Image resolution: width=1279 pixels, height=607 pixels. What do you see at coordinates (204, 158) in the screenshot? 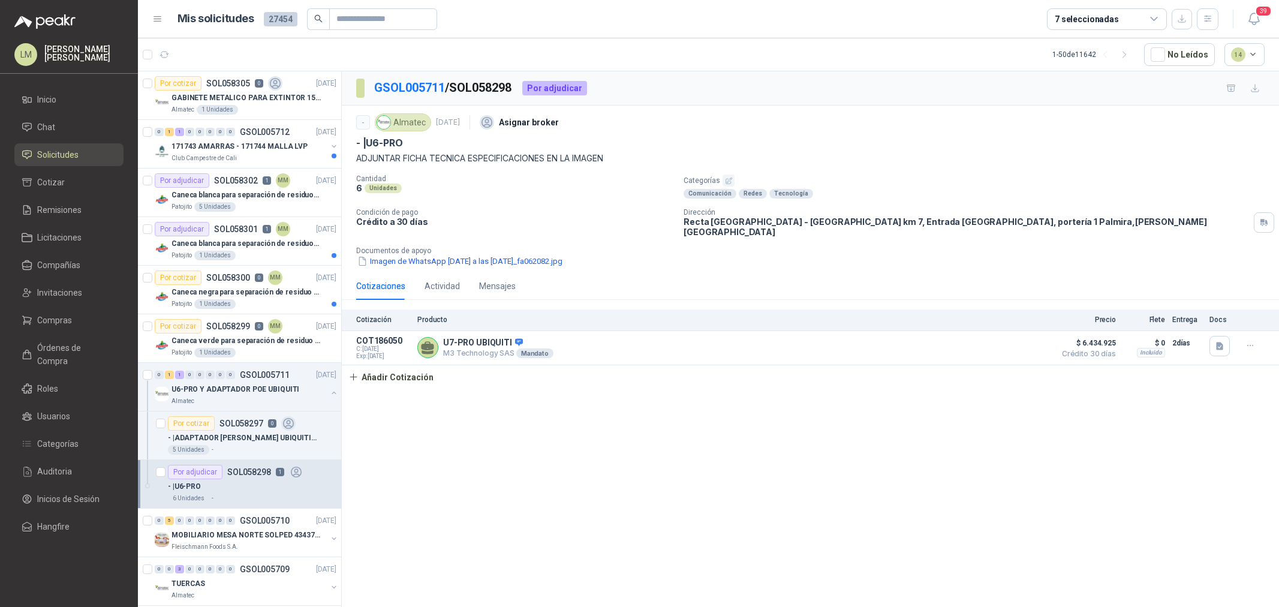
I see `p: Club Campestre de Cali` at bounding box center [204, 158].